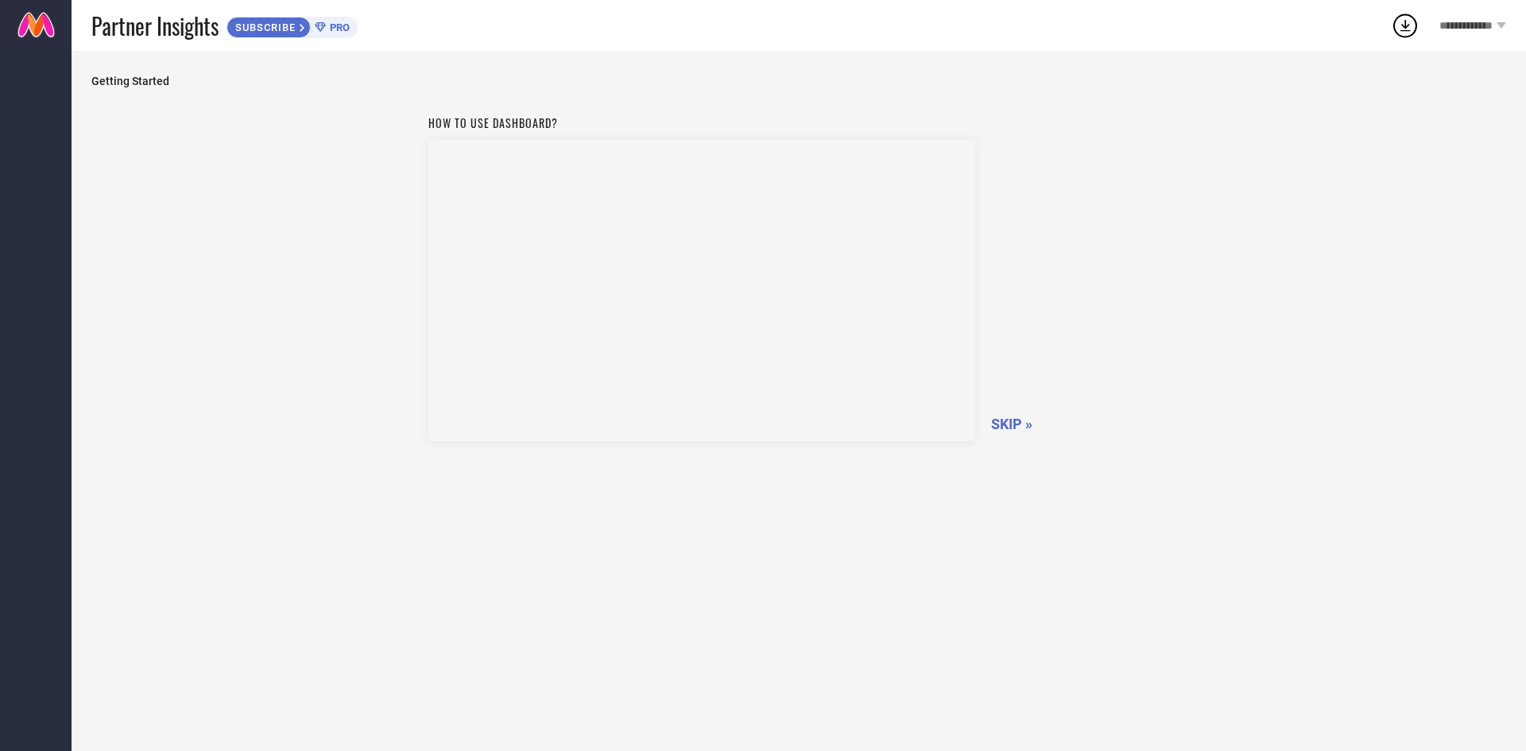  Describe the element at coordinates (1405, 25) in the screenshot. I see `div: Open download list` at that location.